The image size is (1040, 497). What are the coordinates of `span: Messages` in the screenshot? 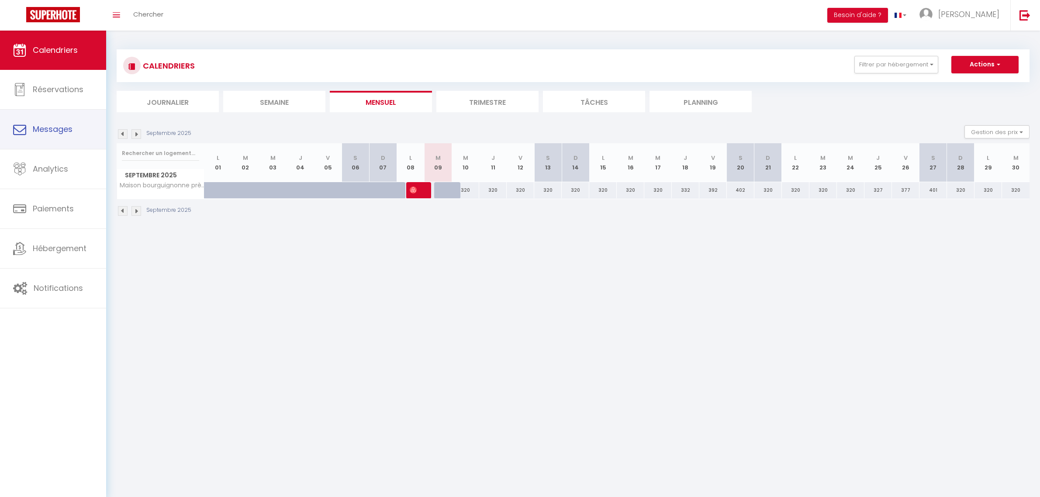 It's located at (52, 129).